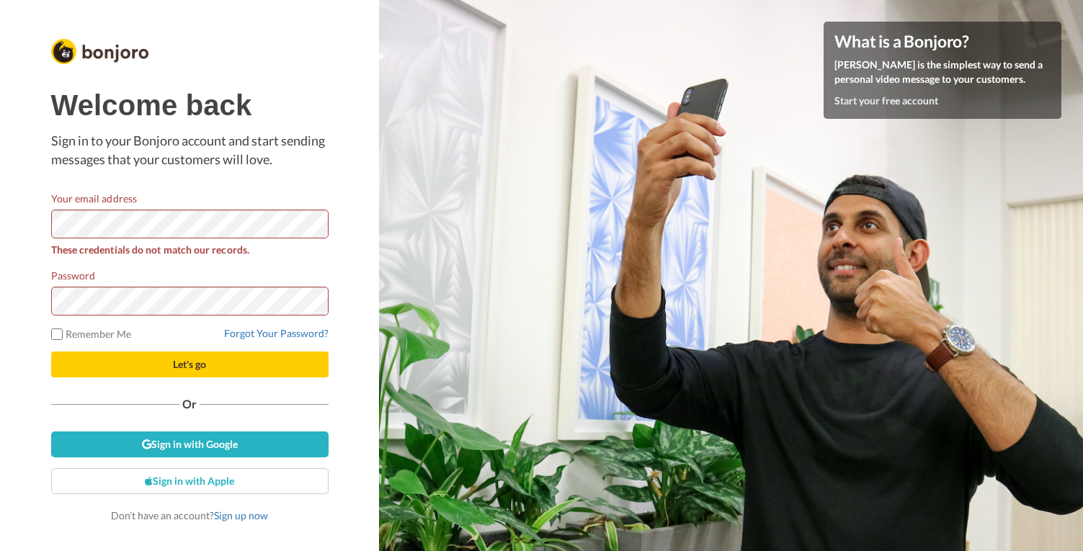 The image size is (1083, 551). Describe the element at coordinates (276, 333) in the screenshot. I see `a: Forgot Your Password?` at that location.